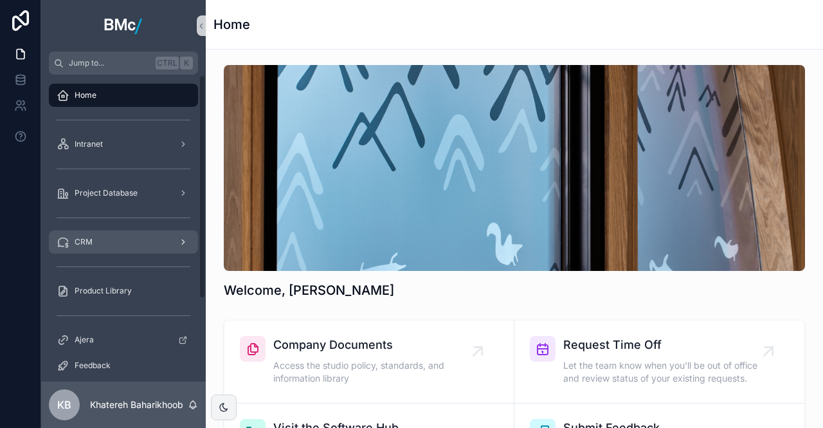  I want to click on a: Ajera, so click(123, 340).